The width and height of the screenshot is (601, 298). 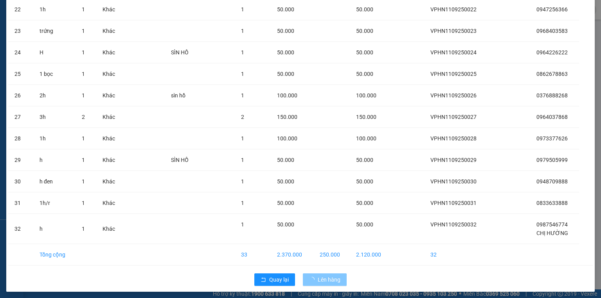 What do you see at coordinates (552, 182) in the screenshot?
I see `span: 0948709888` at bounding box center [552, 182].